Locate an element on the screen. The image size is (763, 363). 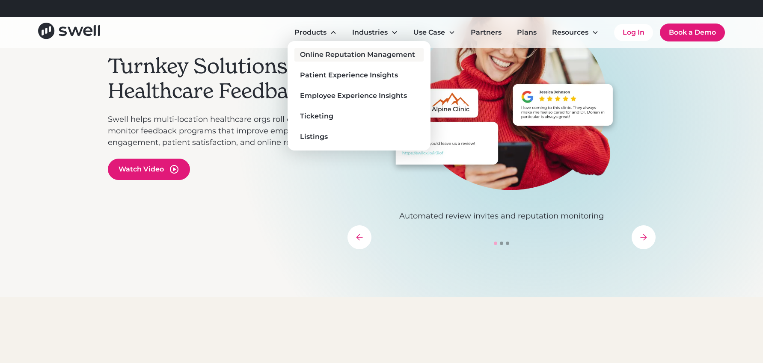
div: Watch Video is located at coordinates (141, 170).